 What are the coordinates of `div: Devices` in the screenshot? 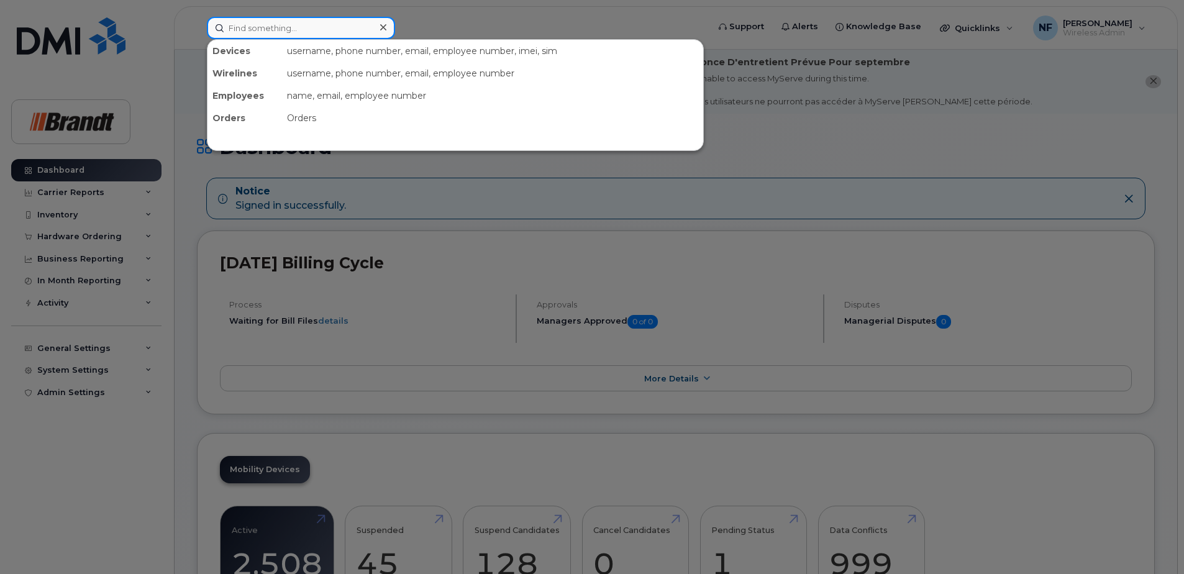 It's located at (245, 51).